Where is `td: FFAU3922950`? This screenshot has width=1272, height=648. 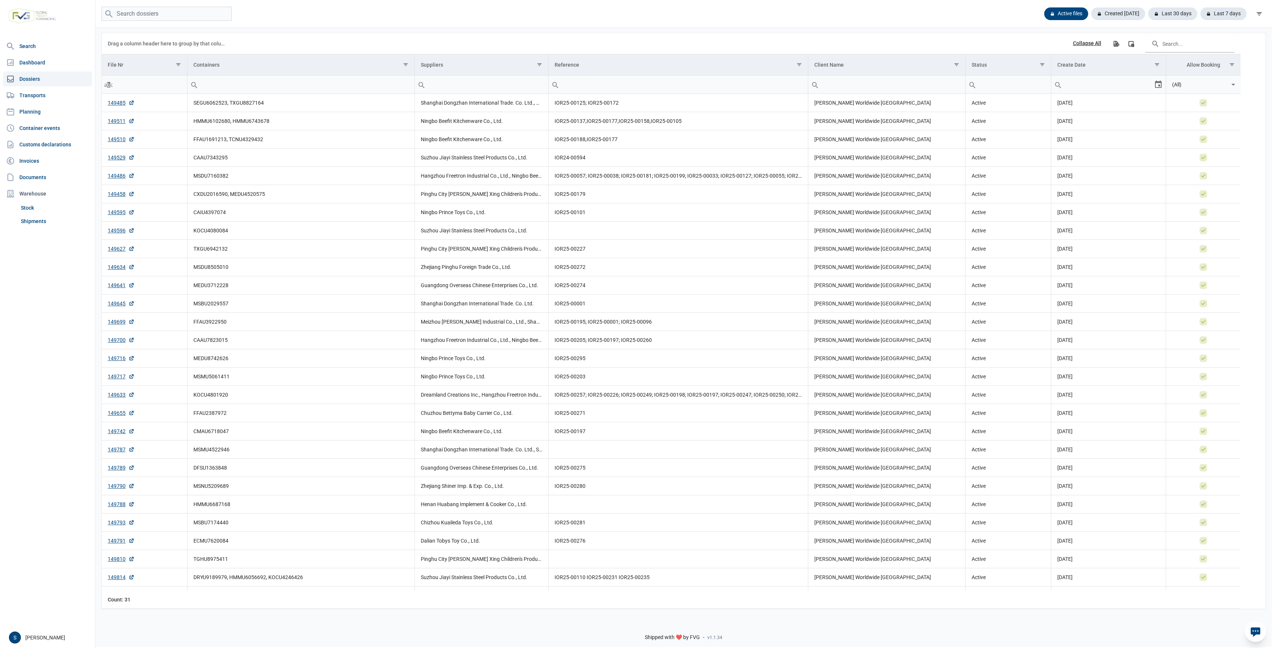 td: FFAU3922950 is located at coordinates (301, 322).